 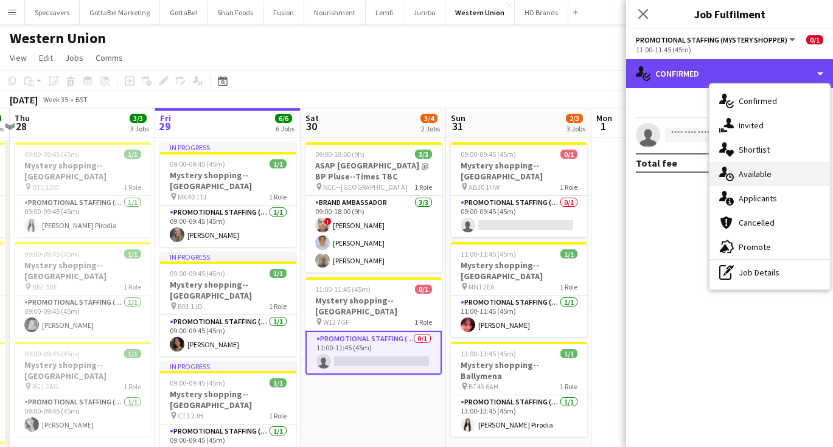 What do you see at coordinates (18, 58) in the screenshot?
I see `span: View` at bounding box center [18, 58].